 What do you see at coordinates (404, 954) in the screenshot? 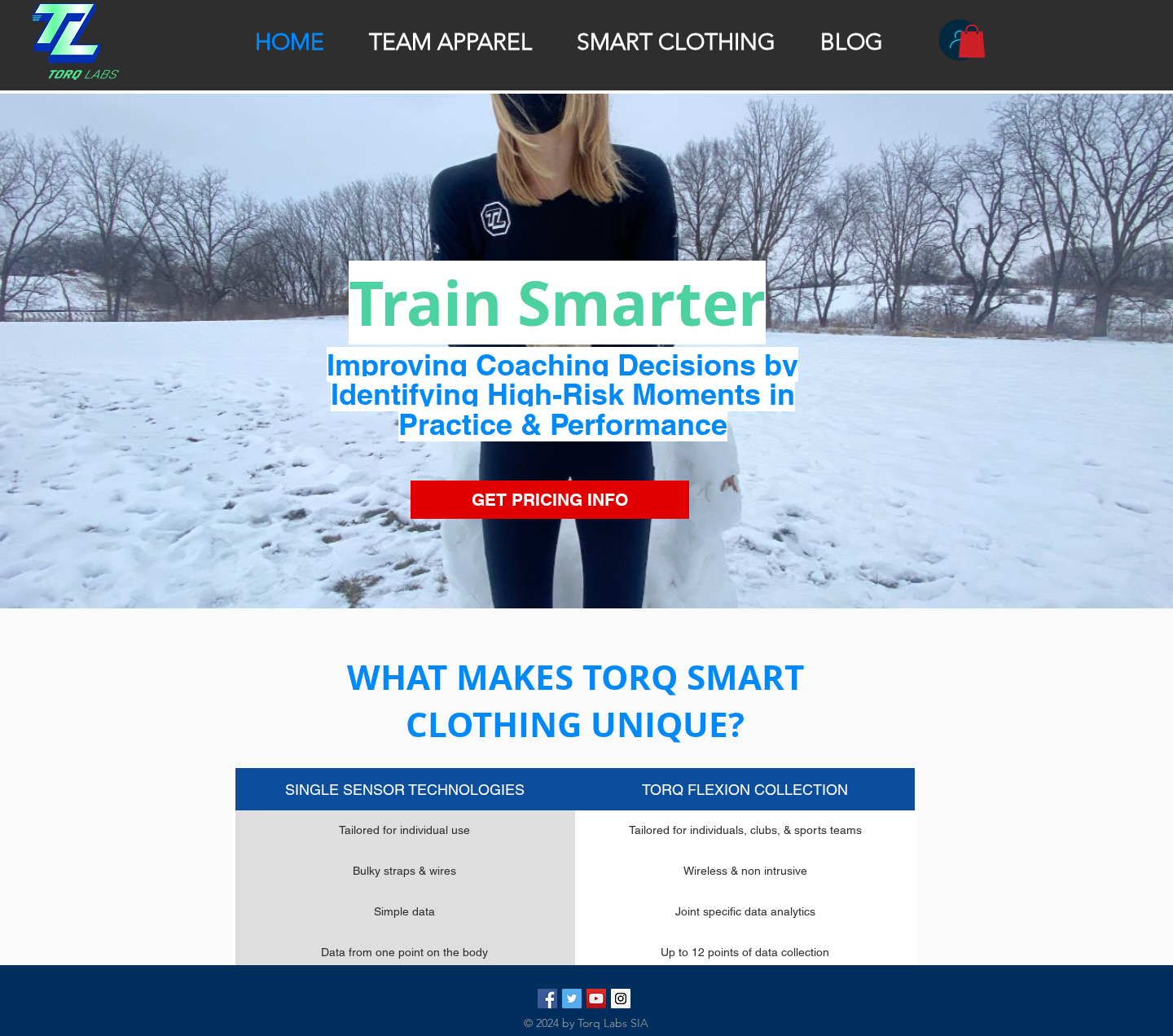
I see `div: Data from one point on the body` at bounding box center [404, 954].